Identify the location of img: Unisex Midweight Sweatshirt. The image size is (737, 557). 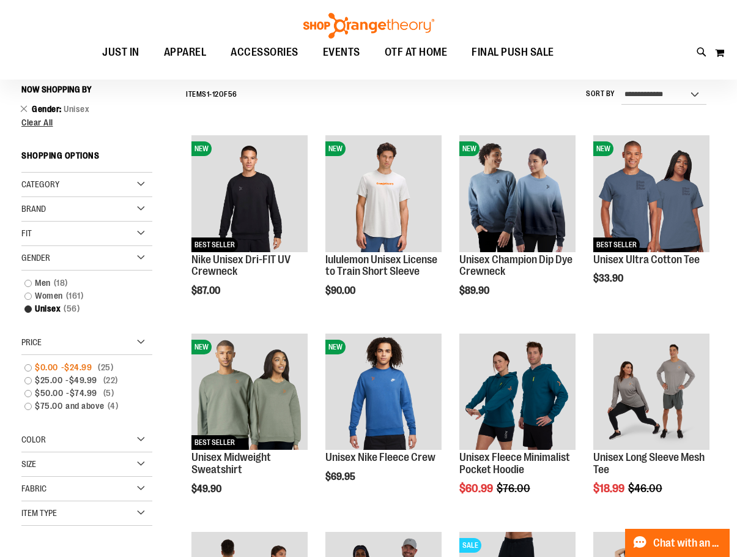
(250, 391).